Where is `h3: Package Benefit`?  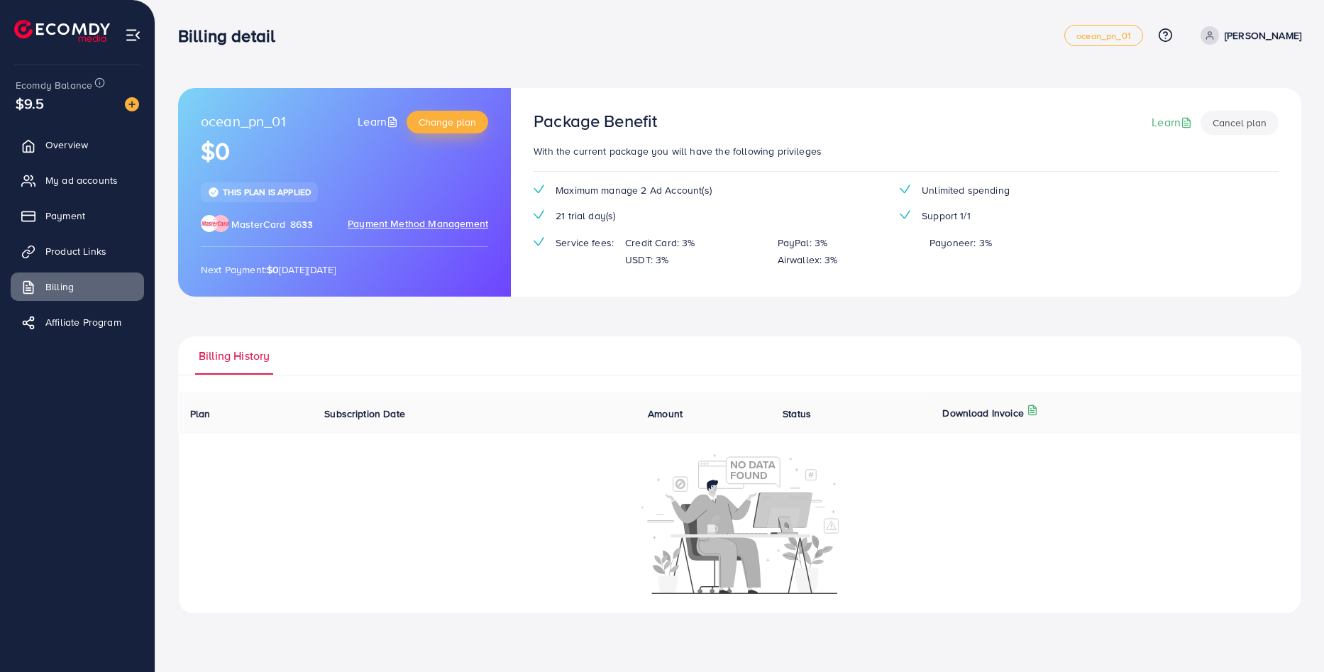 h3: Package Benefit is located at coordinates (595, 121).